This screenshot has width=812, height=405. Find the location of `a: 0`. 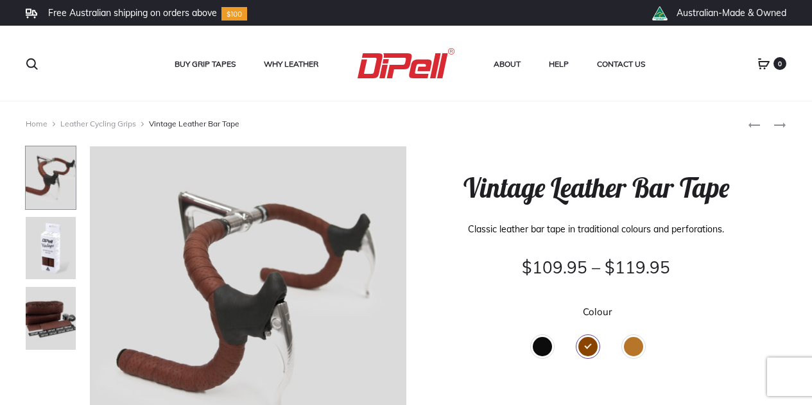

a: 0 is located at coordinates (764, 64).